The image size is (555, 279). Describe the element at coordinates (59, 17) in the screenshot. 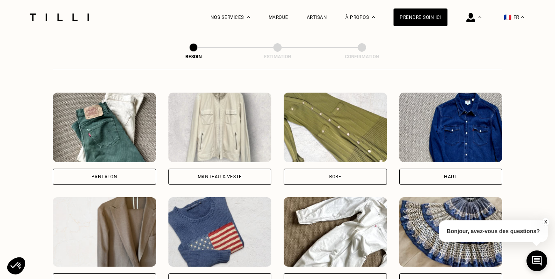

I see `img: Logo du service de couturière Tilli` at that location.